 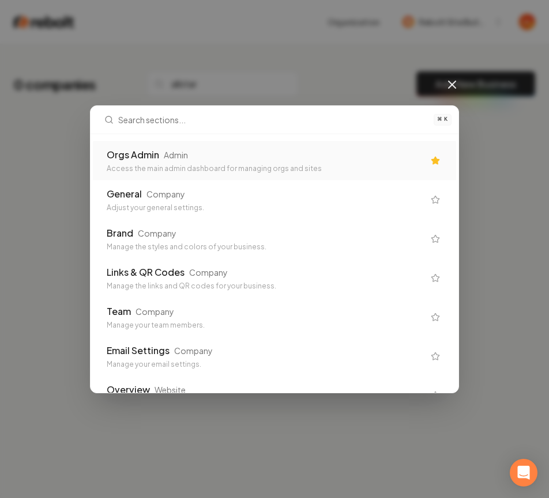 I want to click on div: General, so click(x=124, y=194).